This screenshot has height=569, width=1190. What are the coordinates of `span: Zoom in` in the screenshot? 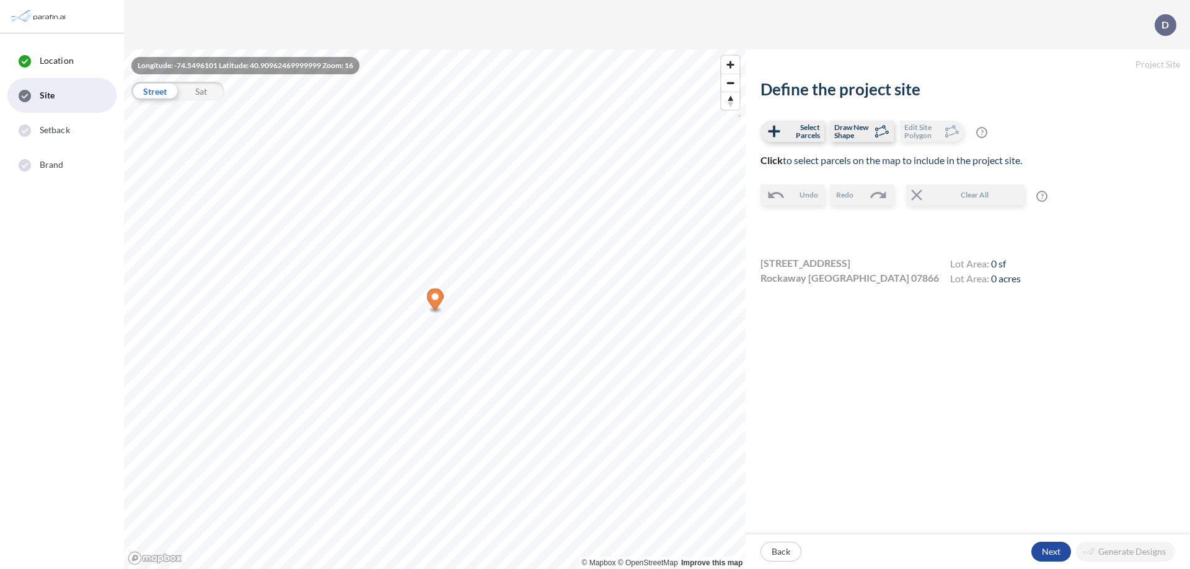 It's located at (730, 64).